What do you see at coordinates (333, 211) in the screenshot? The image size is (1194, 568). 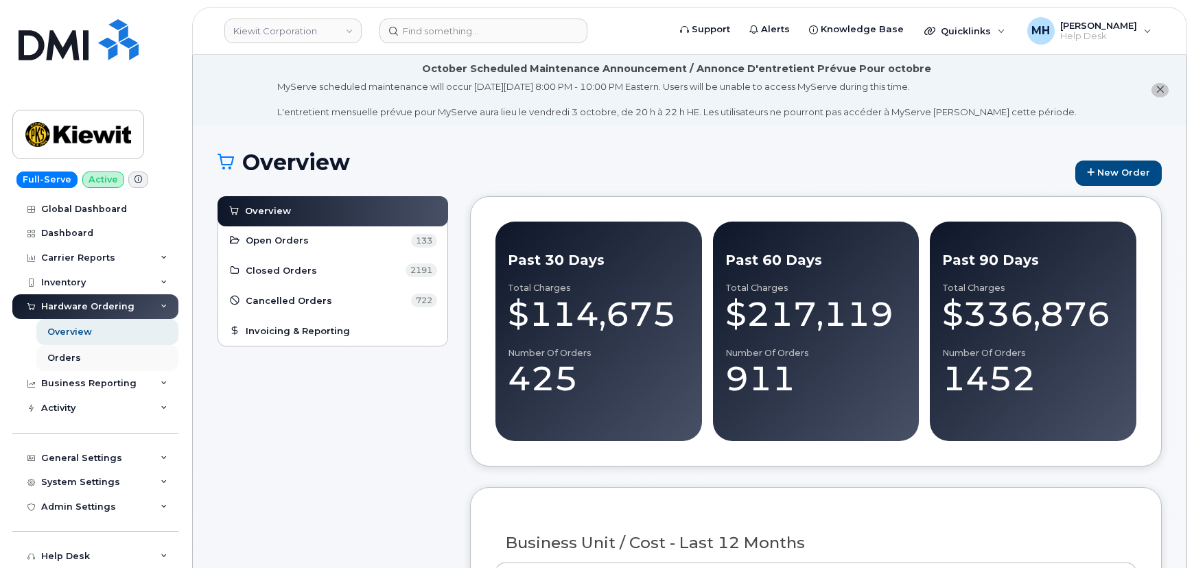 I see `a: Overview` at bounding box center [333, 211].